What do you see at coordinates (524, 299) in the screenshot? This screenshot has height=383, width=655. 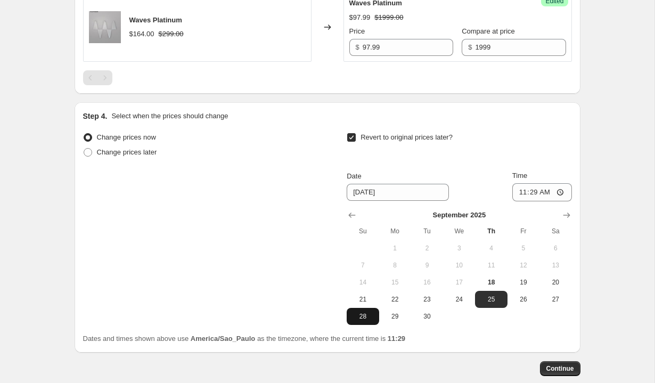 I see `span: 26` at bounding box center [524, 299].